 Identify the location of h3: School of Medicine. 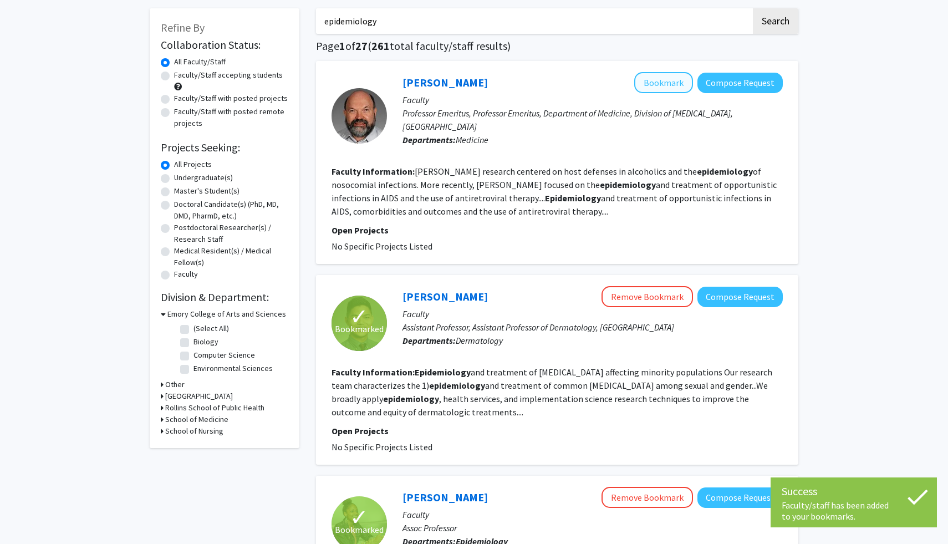
(197, 419).